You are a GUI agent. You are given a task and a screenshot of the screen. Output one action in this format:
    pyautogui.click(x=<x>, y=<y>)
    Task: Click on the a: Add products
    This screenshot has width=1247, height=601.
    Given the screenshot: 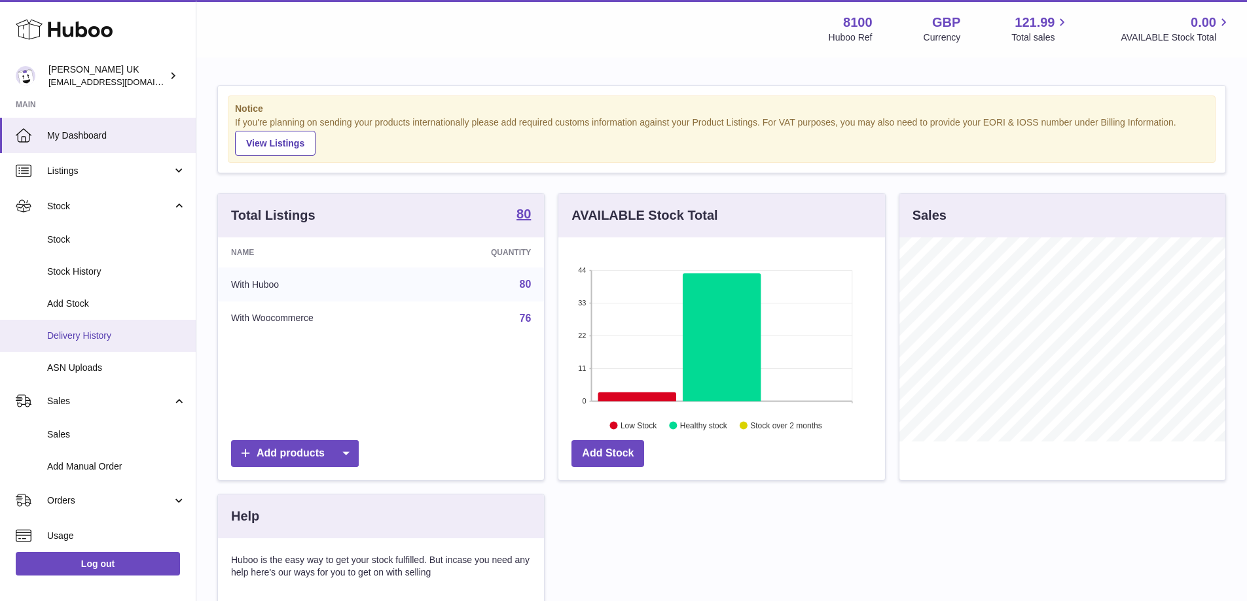 What is the action you would take?
    pyautogui.click(x=294, y=453)
    